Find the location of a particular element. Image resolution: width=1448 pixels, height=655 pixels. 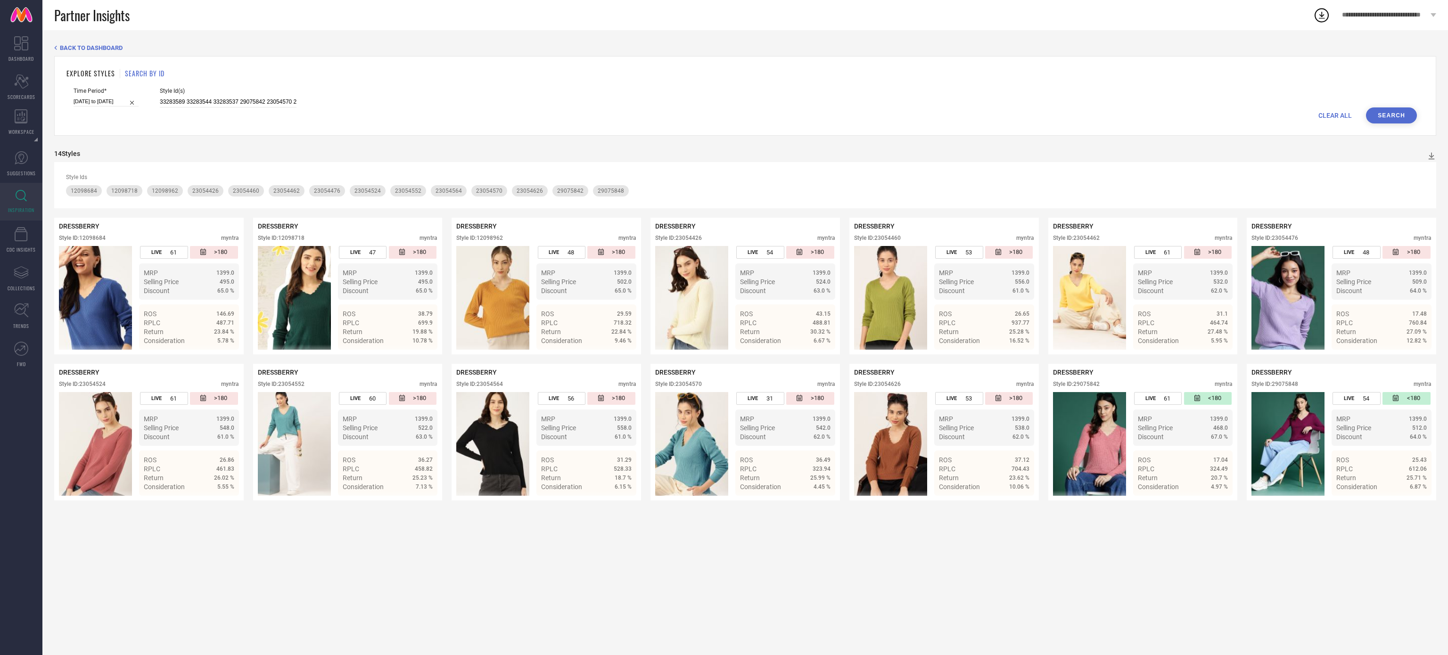

span: 524.0 is located at coordinates (823, 282).